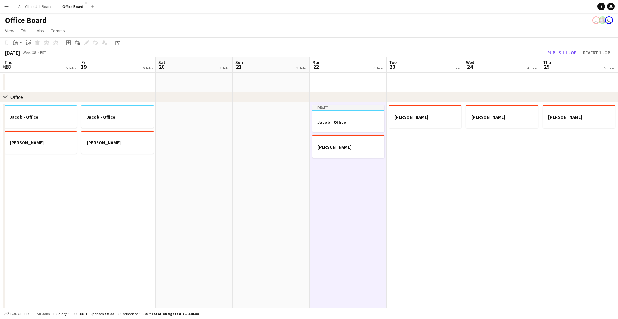 This screenshot has height=319, width=618. Describe the element at coordinates (127, 314) in the screenshot. I see `div: Salary £1 440.88 + Expenses £0.00 + Subsistence £0.00 =` at that location.